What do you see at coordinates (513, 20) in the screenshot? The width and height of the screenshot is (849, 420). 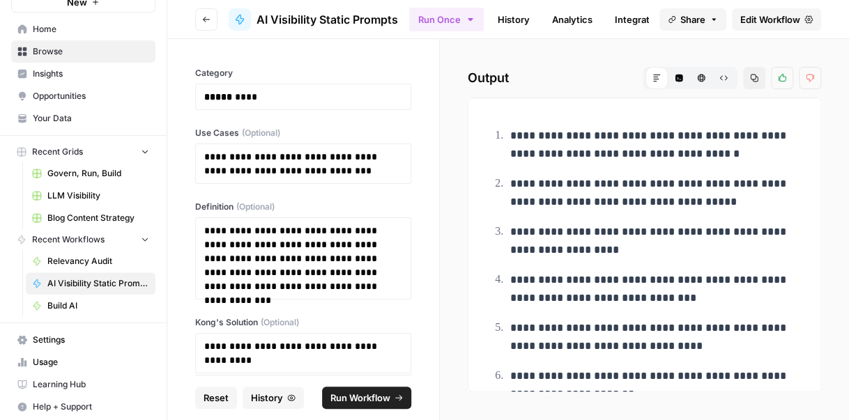 I see `a: History` at bounding box center [513, 20].